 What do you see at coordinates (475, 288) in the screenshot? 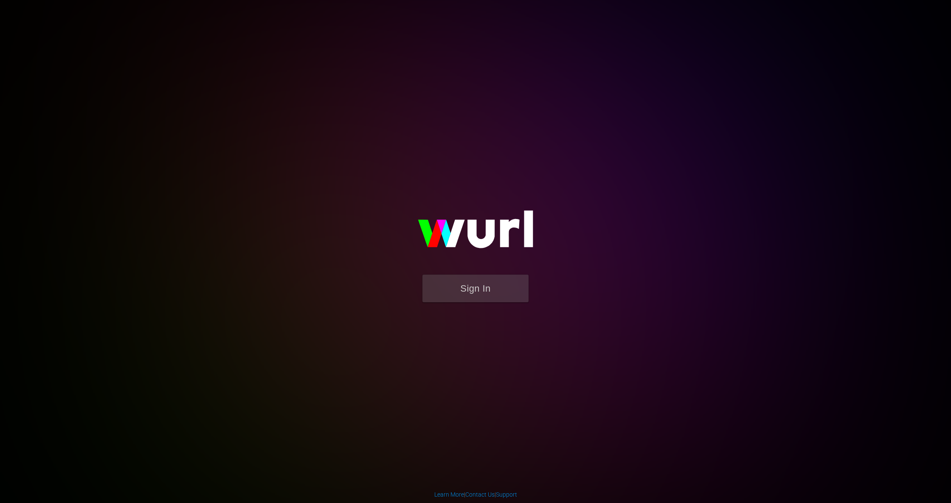
I see `button: Sign In` at bounding box center [475, 288].